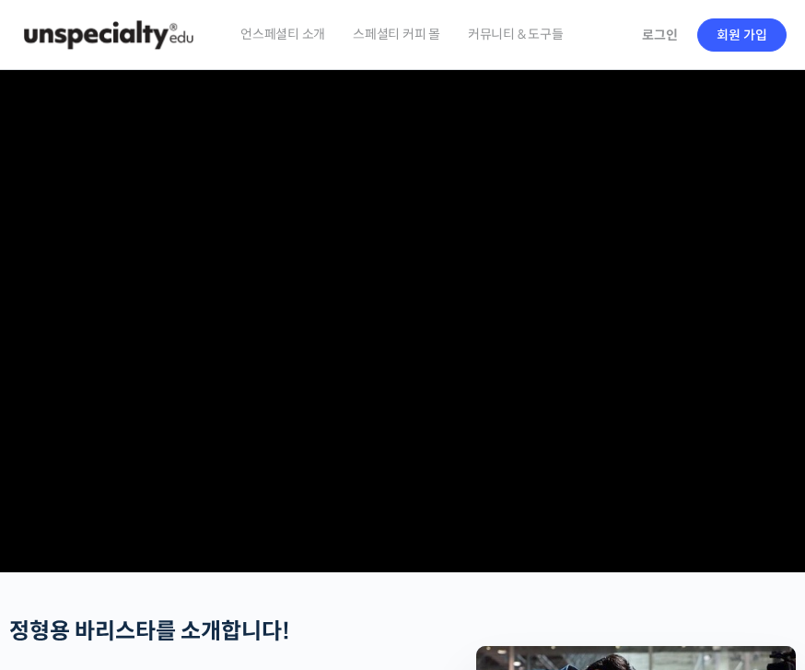 This screenshot has height=670, width=805. What do you see at coordinates (742, 35) in the screenshot?
I see `a: 회원 가입` at bounding box center [742, 35].